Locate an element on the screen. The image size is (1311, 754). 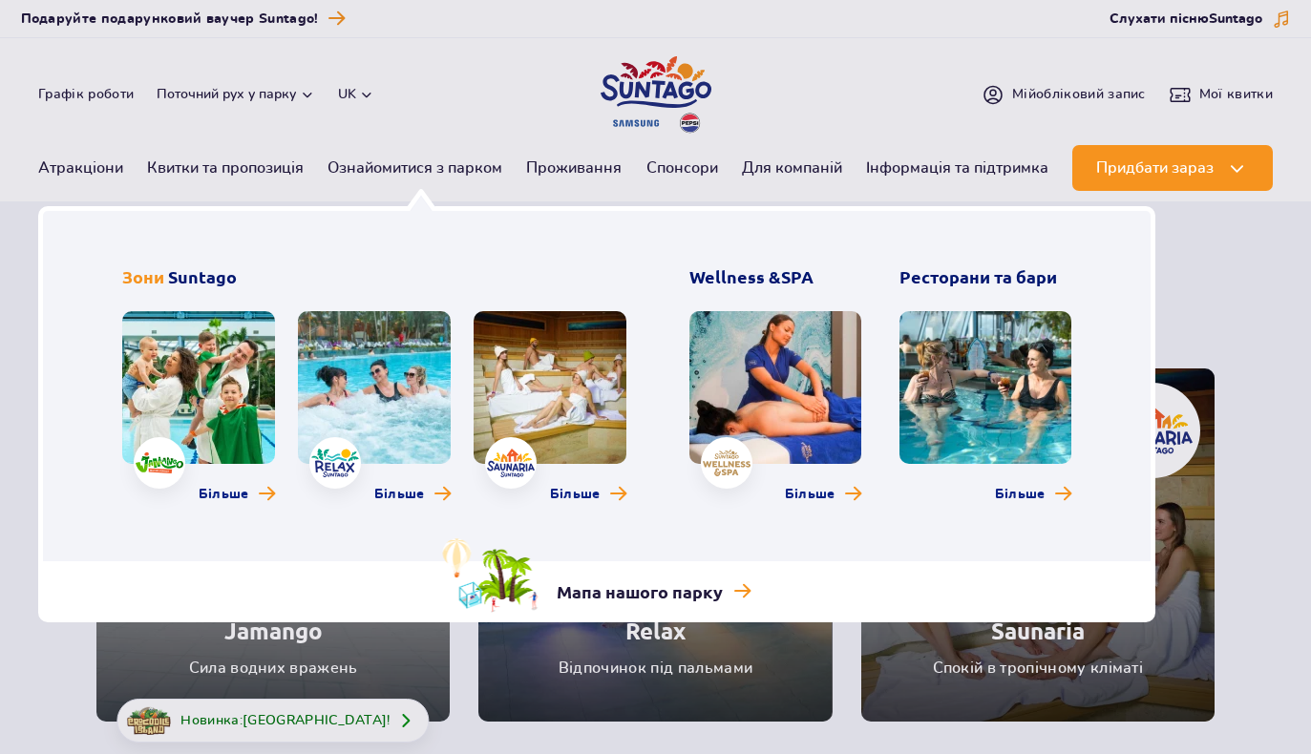
a: Докладніше про ресторани та бари is located at coordinates (1033, 495).